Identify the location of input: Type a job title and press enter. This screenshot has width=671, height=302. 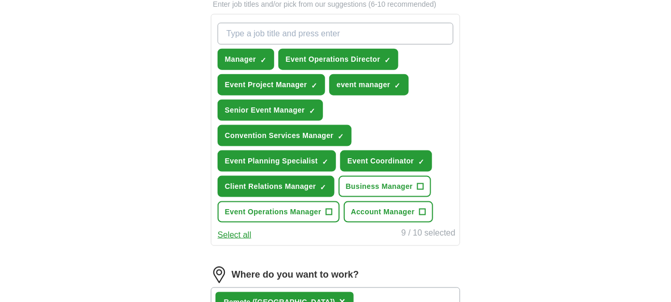
(336, 34).